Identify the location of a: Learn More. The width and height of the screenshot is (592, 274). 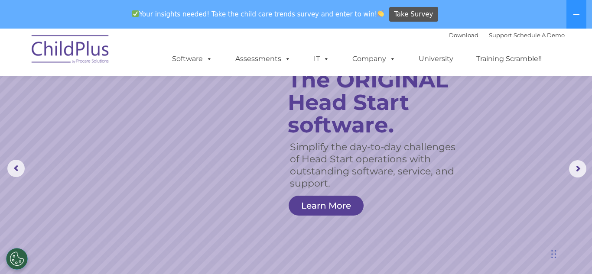
(326, 206).